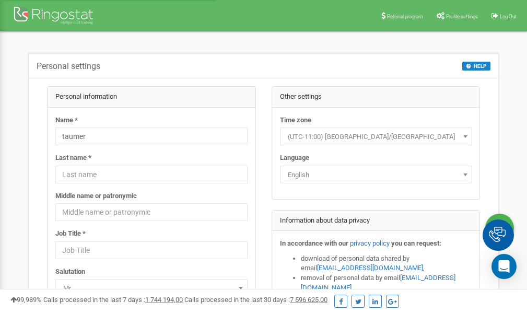 This screenshot has width=527, height=313. What do you see at coordinates (405, 16) in the screenshot?
I see `span: Referral program` at bounding box center [405, 16].